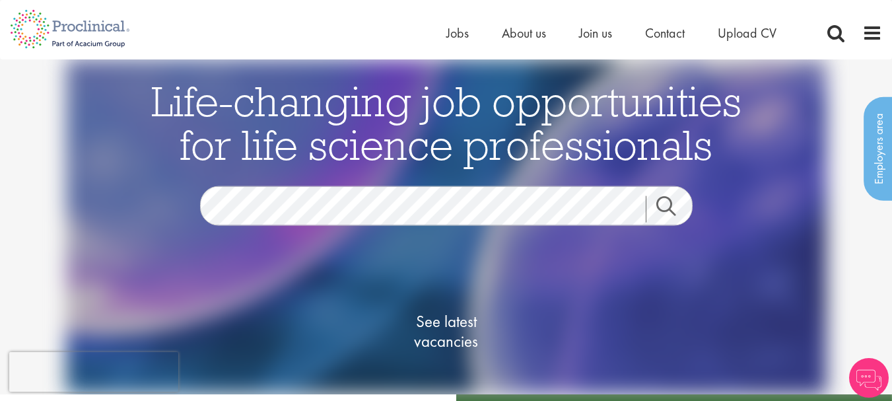 This screenshot has width=892, height=401. What do you see at coordinates (869, 378) in the screenshot?
I see `img: Chatbot` at bounding box center [869, 378].